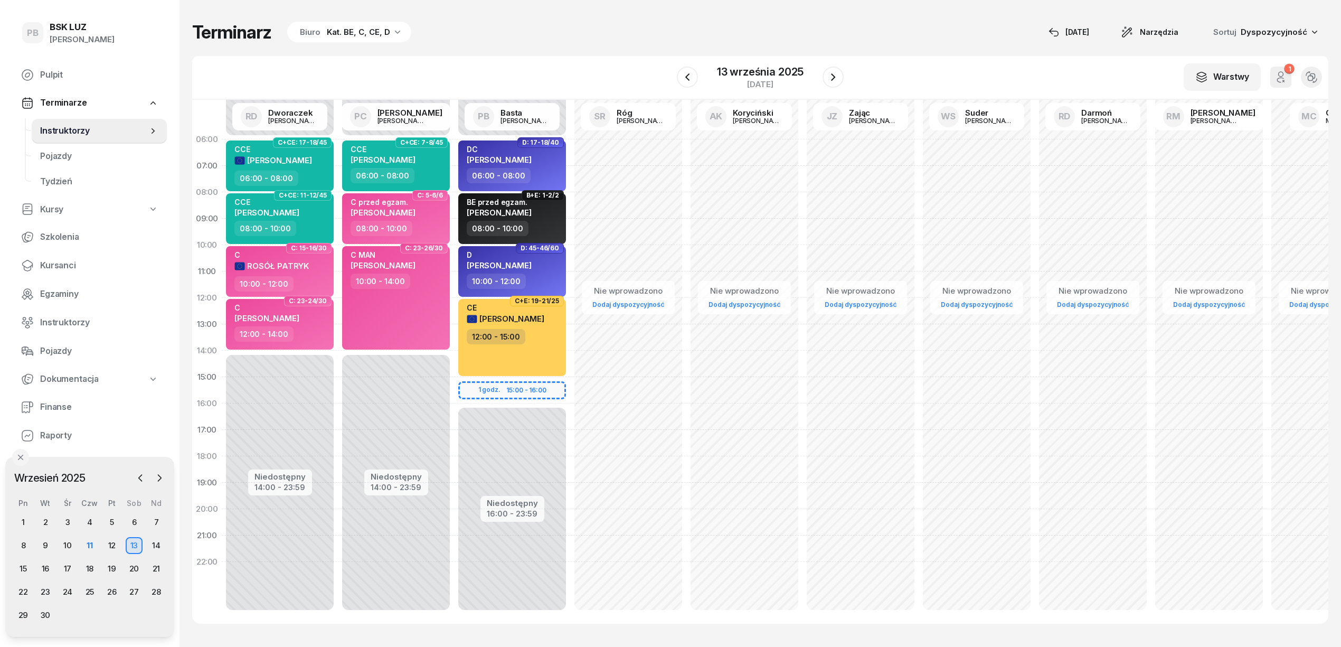 The image size is (1341, 647). Describe the element at coordinates (90, 407) in the screenshot. I see `a: Finanse` at that location.